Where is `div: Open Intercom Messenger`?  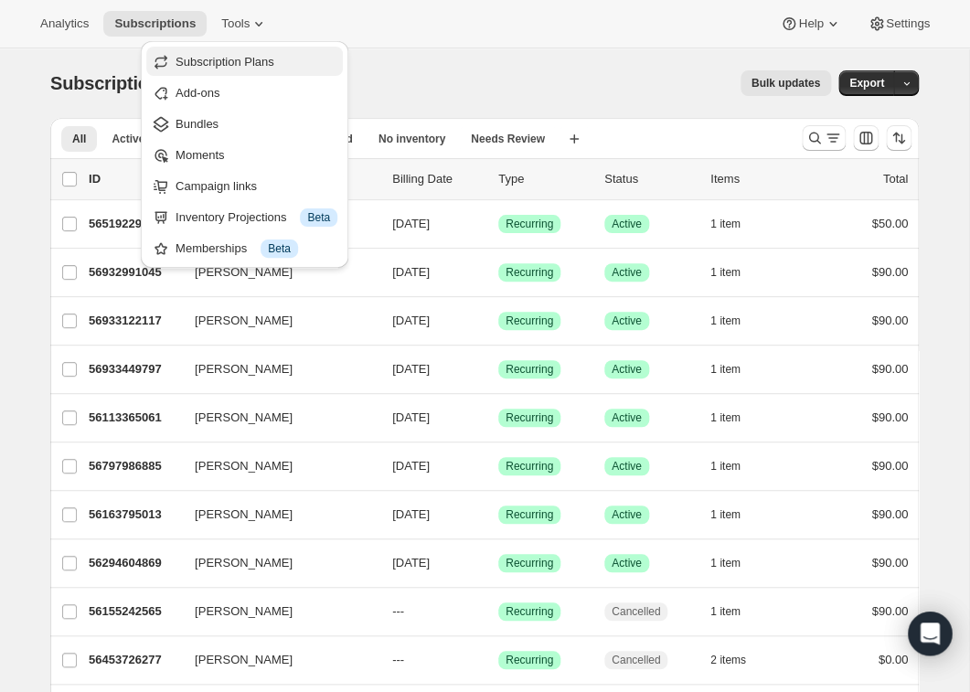
div: Open Intercom Messenger is located at coordinates (929, 633).